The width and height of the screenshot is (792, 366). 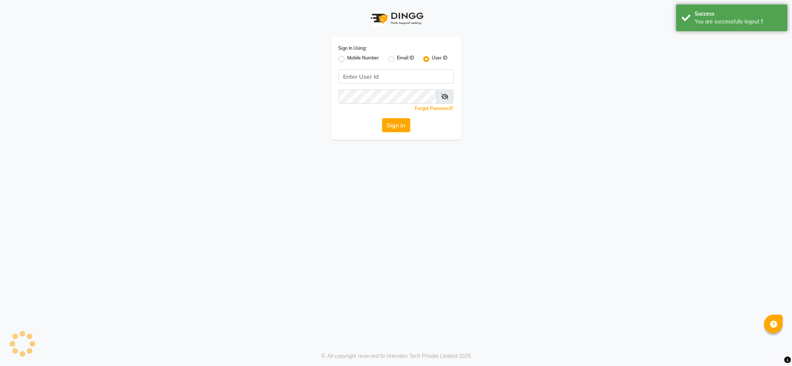 I want to click on button: Sign In, so click(x=396, y=125).